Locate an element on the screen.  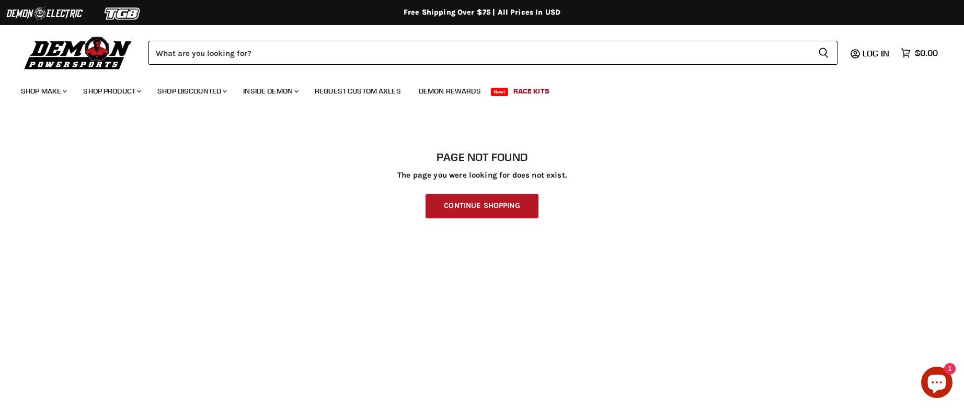
img: Demon Powersports is located at coordinates (78, 52).